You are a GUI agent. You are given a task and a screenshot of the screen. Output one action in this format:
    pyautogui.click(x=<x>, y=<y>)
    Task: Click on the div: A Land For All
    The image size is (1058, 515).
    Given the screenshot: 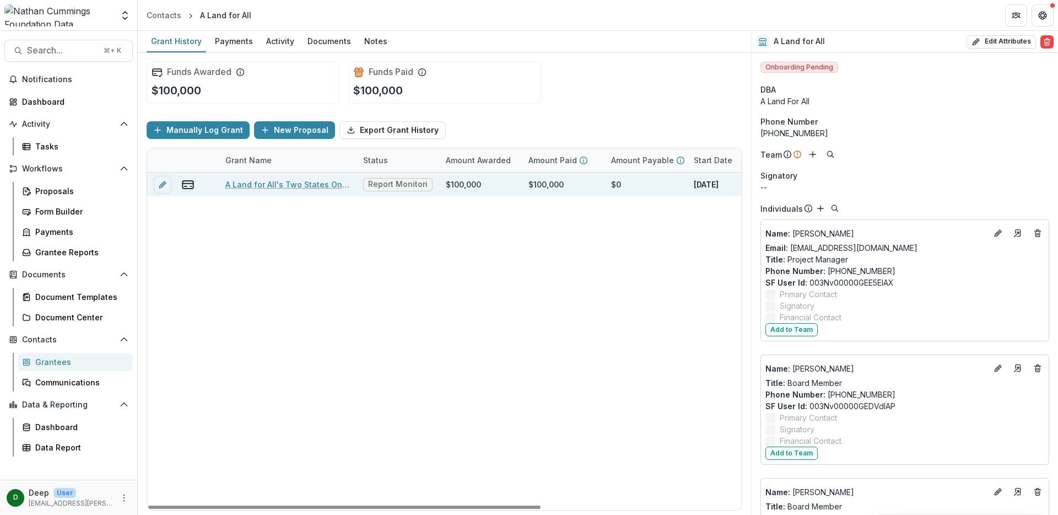 What is the action you would take?
    pyautogui.click(x=905, y=101)
    